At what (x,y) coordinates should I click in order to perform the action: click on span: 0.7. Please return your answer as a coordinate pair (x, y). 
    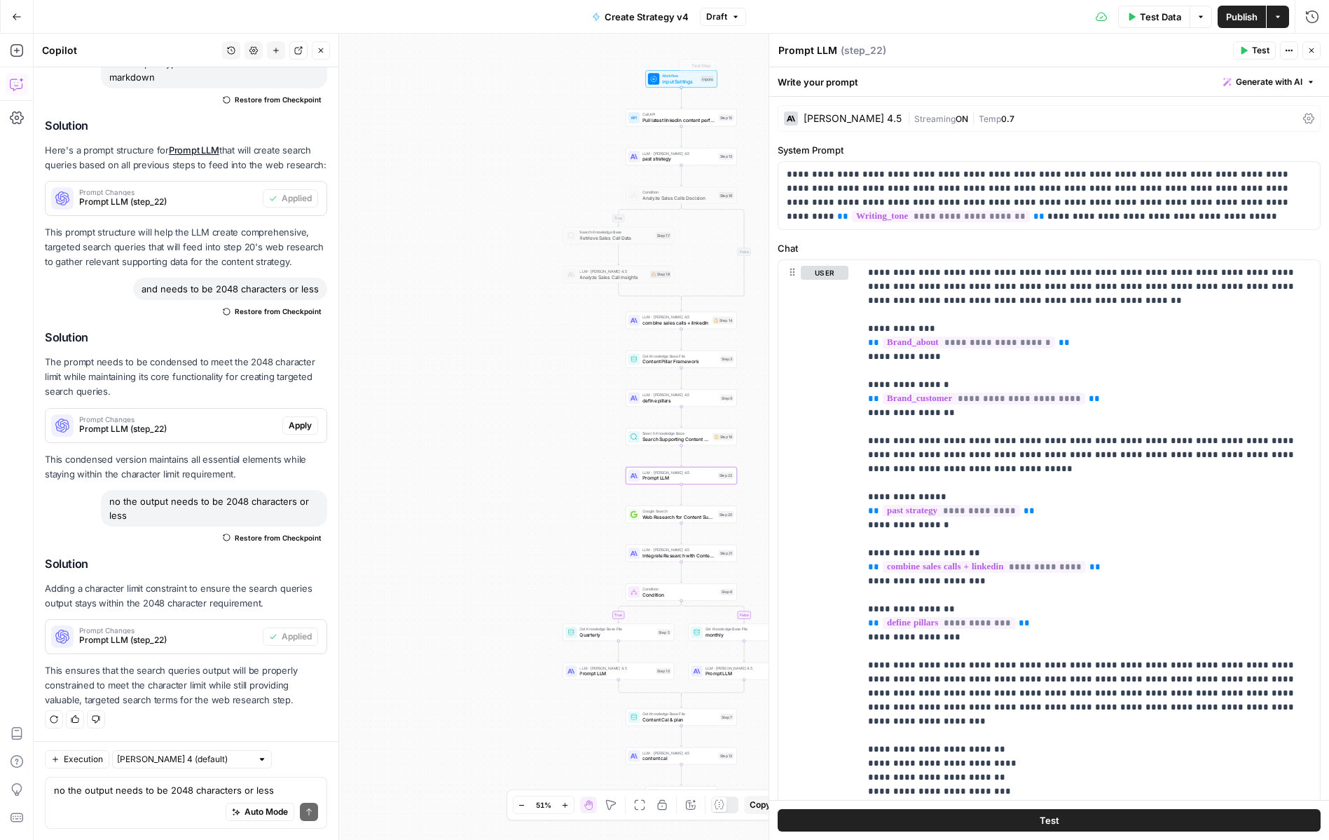
    Looking at the image, I should click on (1008, 118).